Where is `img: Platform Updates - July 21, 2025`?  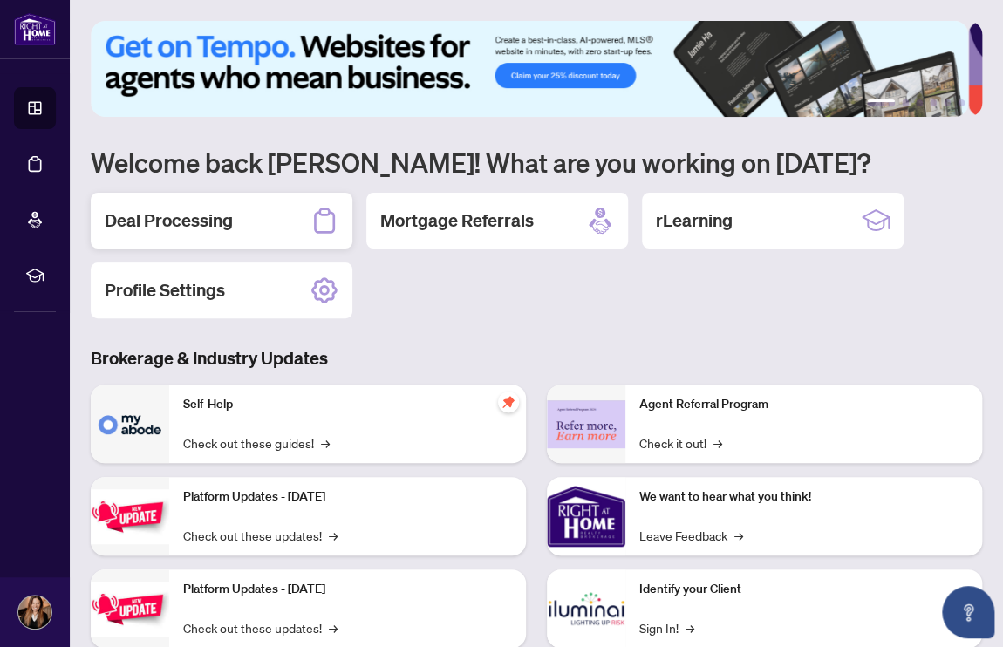
img: Platform Updates - July 21, 2025 is located at coordinates (130, 516).